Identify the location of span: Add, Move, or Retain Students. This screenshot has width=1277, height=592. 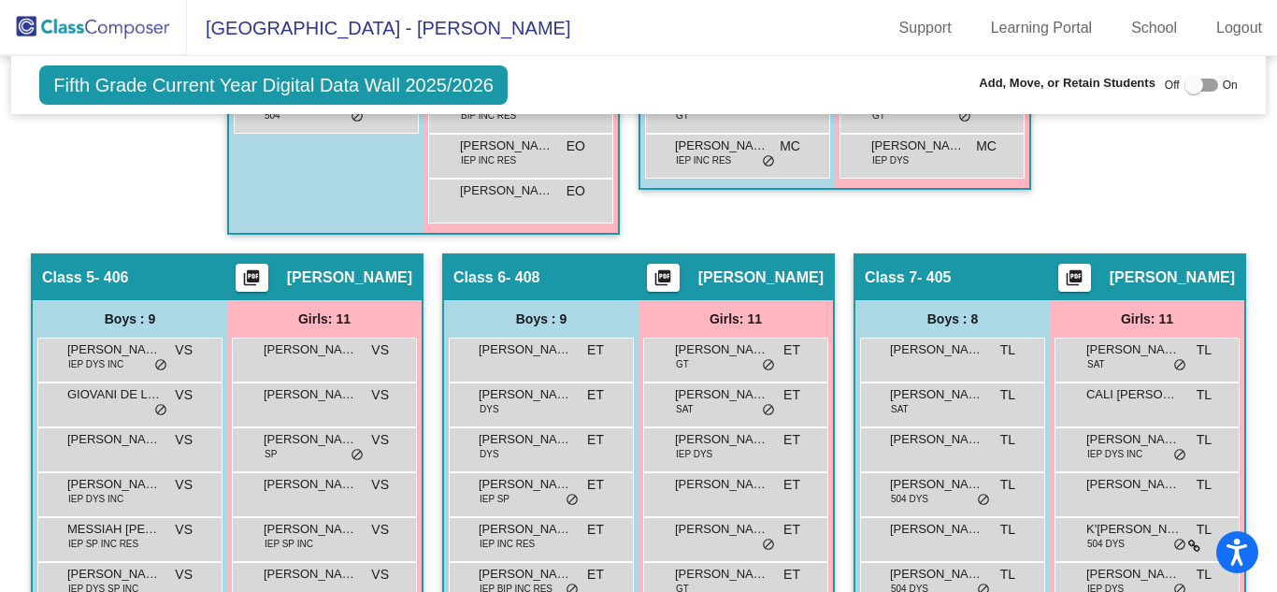
(1067, 83).